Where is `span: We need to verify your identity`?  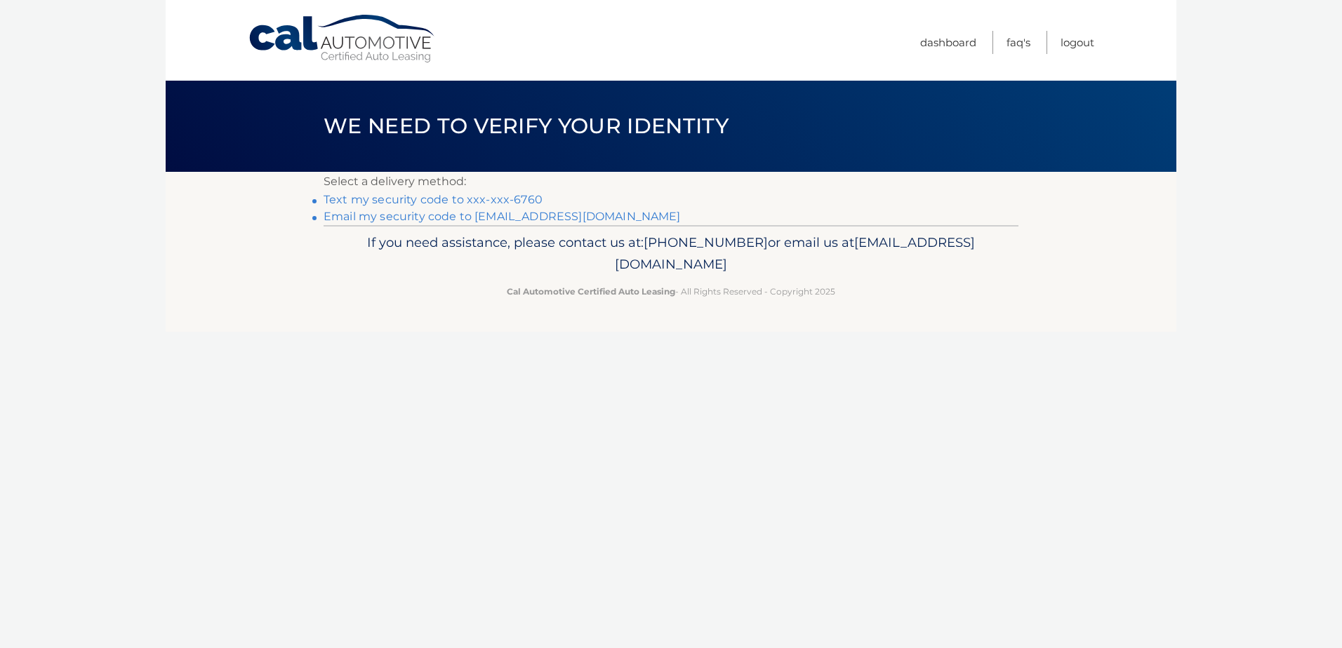 span: We need to verify your identity is located at coordinates (526, 126).